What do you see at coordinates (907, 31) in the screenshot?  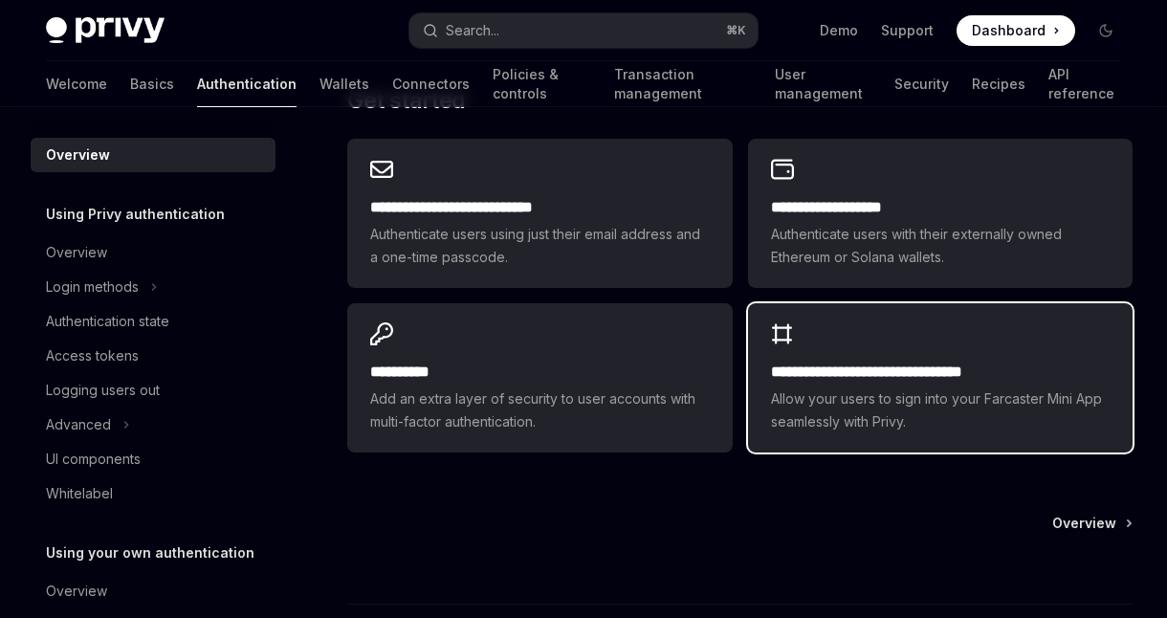 I see `a: Support` at bounding box center [907, 31].